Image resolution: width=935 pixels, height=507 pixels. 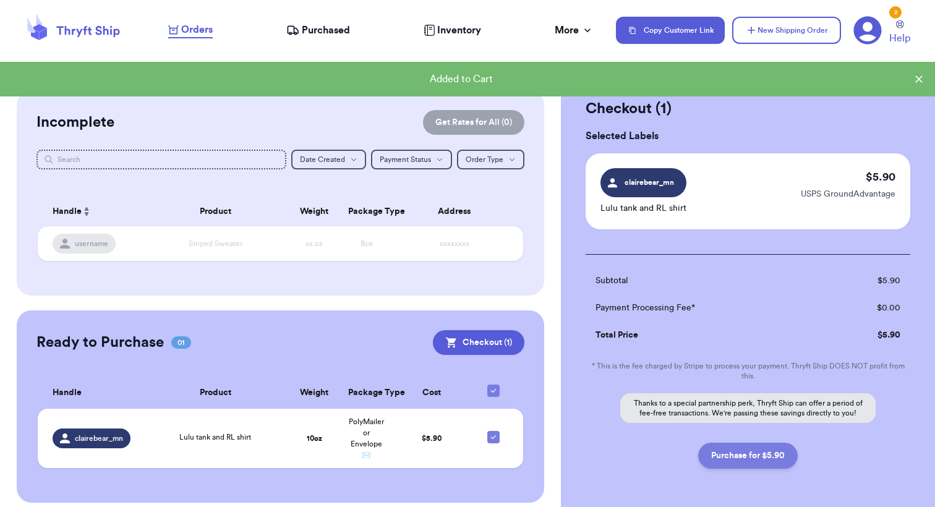 What do you see at coordinates (574, 30) in the screenshot?
I see `div: More` at bounding box center [574, 30].